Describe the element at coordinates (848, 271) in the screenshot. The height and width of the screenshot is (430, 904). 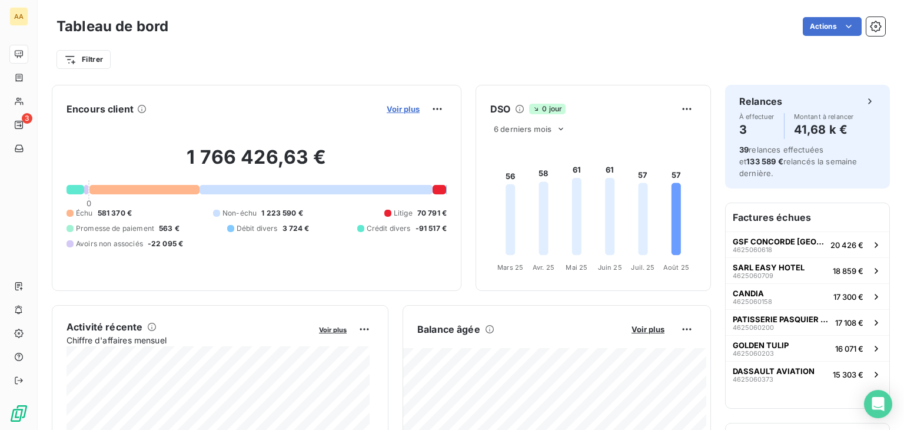
I see `span: 18 859 €` at that location.